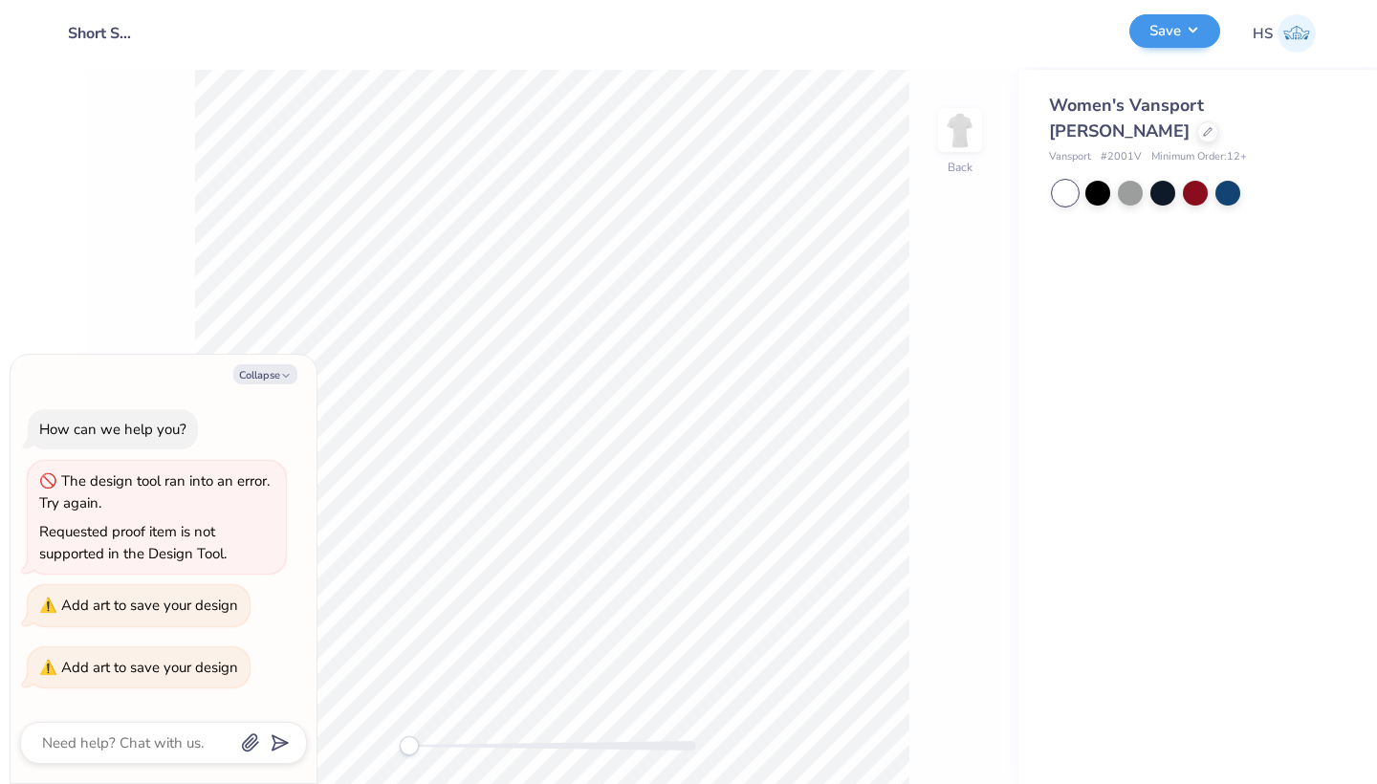 This screenshot has width=1377, height=784. Describe the element at coordinates (1284, 33) in the screenshot. I see `a: HS` at that location.